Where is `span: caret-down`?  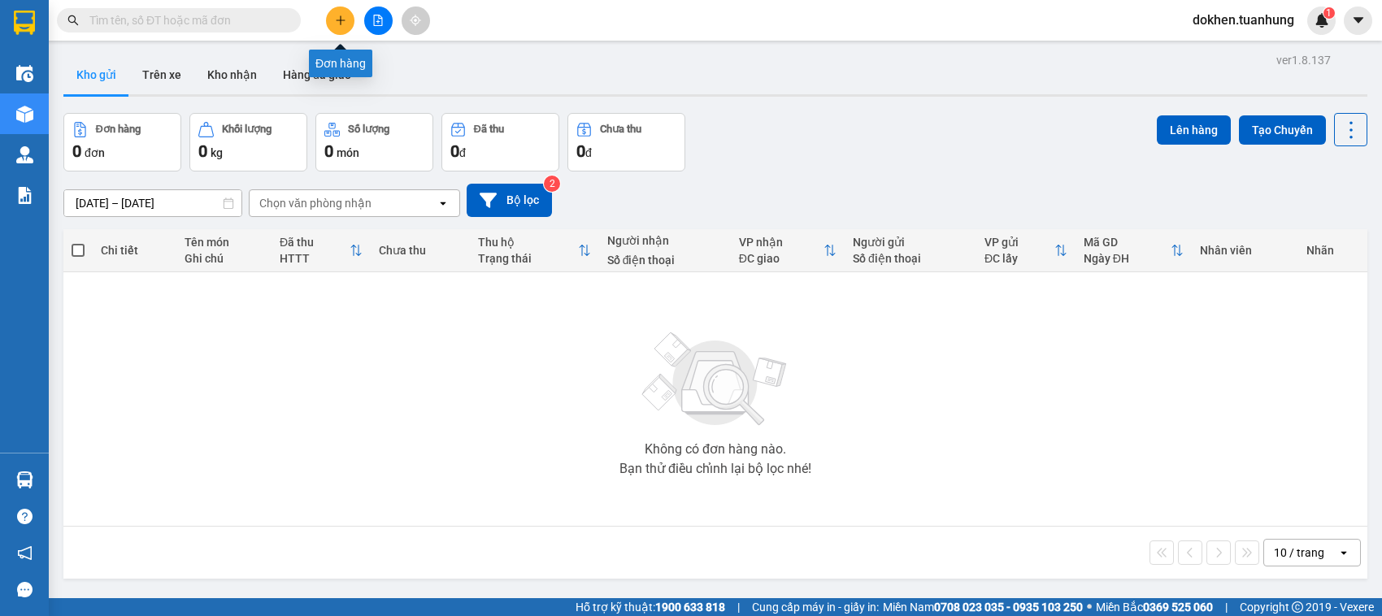 span: caret-down is located at coordinates (1358, 20).